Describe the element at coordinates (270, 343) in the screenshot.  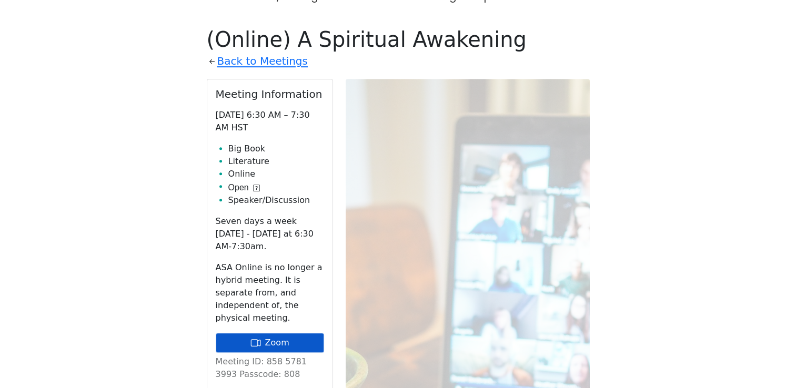
I see `a: Zoom` at that location.